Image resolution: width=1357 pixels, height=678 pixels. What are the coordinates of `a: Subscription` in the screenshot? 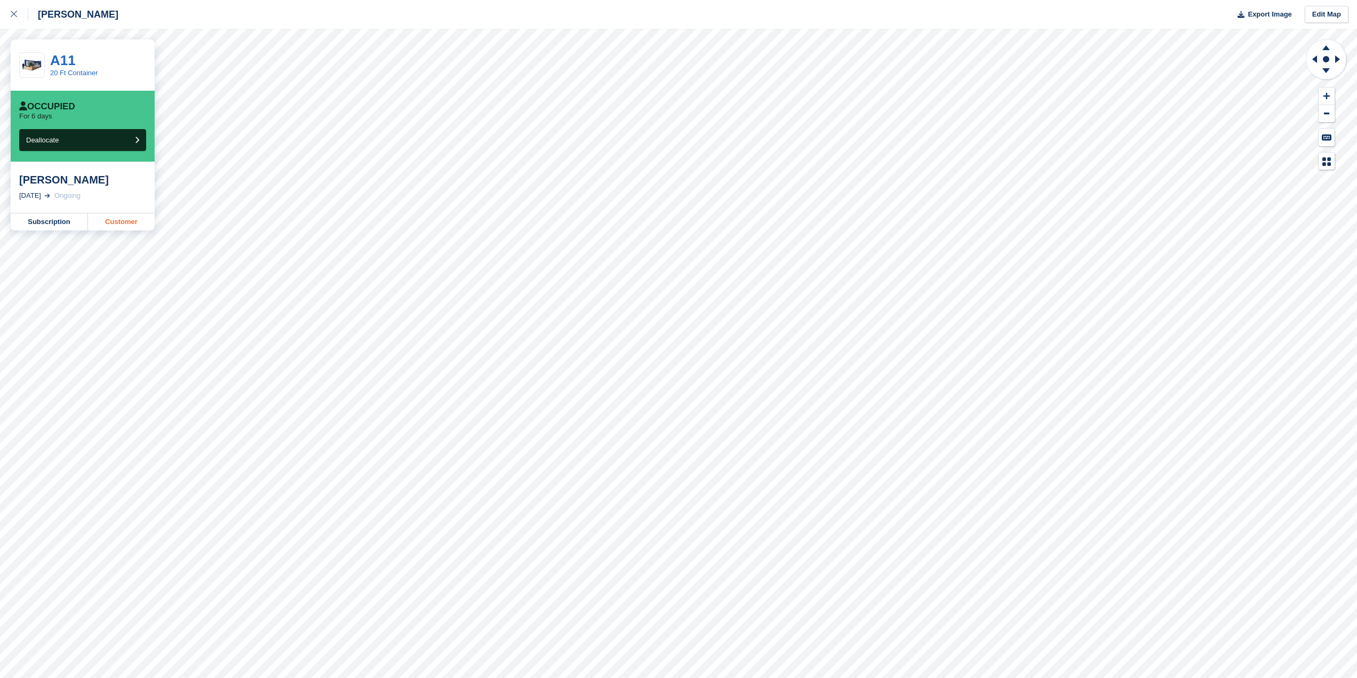 It's located at (49, 222).